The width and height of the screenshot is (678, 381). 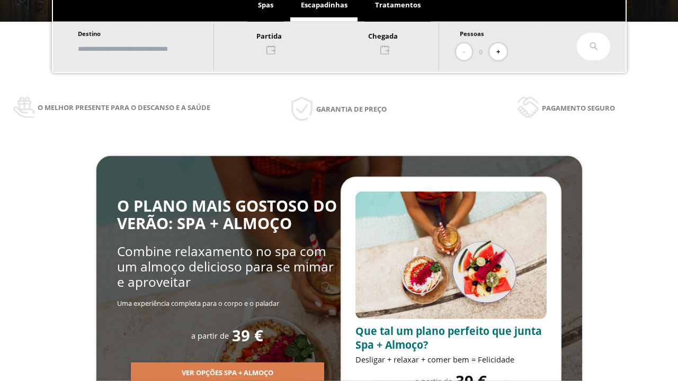 What do you see at coordinates (448, 338) in the screenshot?
I see `span: Que tal um plano perfeito que junta Spa + Almoço?` at bounding box center [448, 338].